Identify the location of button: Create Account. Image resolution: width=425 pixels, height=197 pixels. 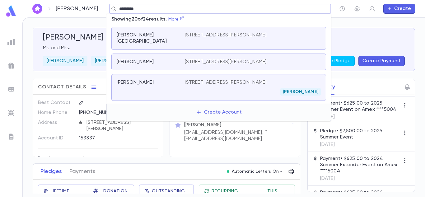
(219, 112).